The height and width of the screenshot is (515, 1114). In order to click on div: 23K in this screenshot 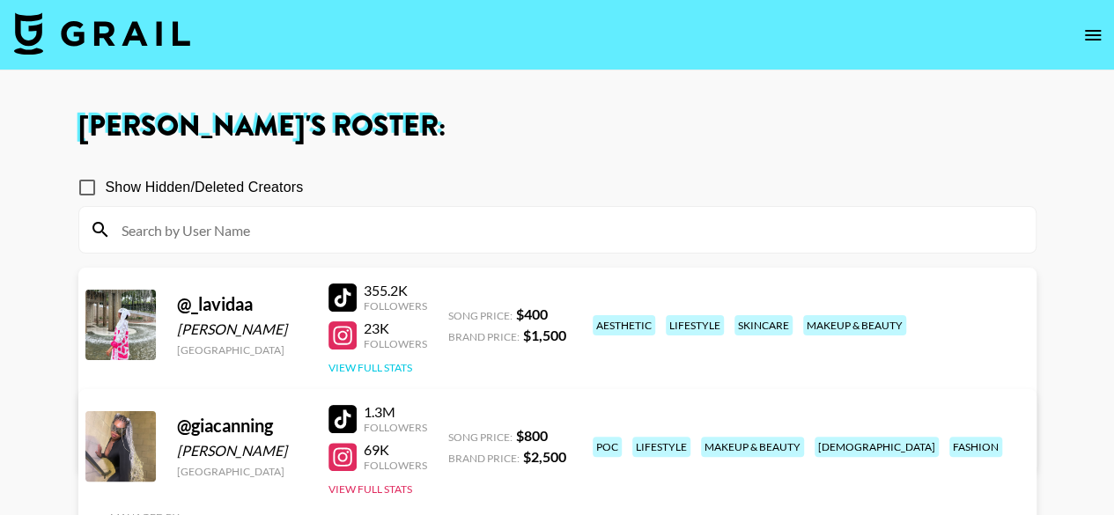, I will do `click(395, 328)`.